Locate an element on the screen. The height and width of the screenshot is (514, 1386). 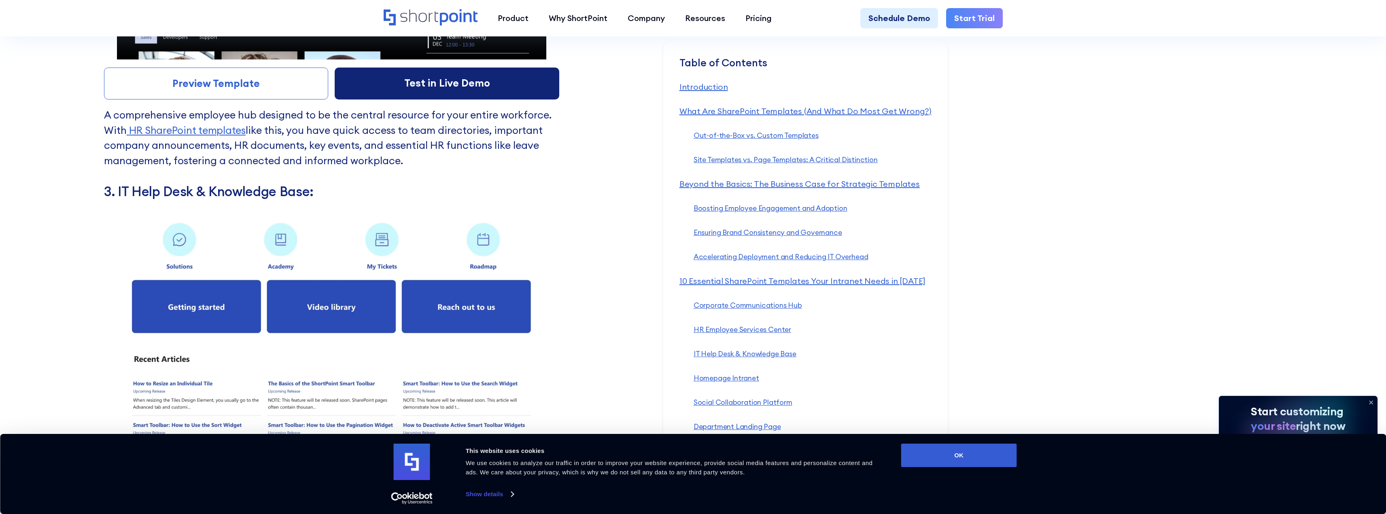
a: HR SharePoint templates is located at coordinates (186, 130).